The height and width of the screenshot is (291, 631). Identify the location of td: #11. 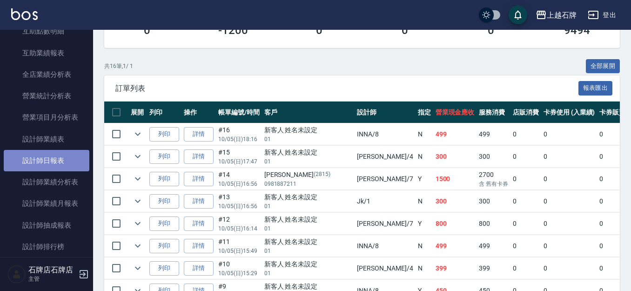
(239, 246).